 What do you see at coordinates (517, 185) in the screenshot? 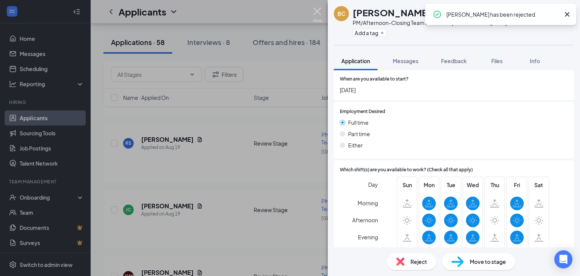
I see `span: Fri` at bounding box center [517, 185].